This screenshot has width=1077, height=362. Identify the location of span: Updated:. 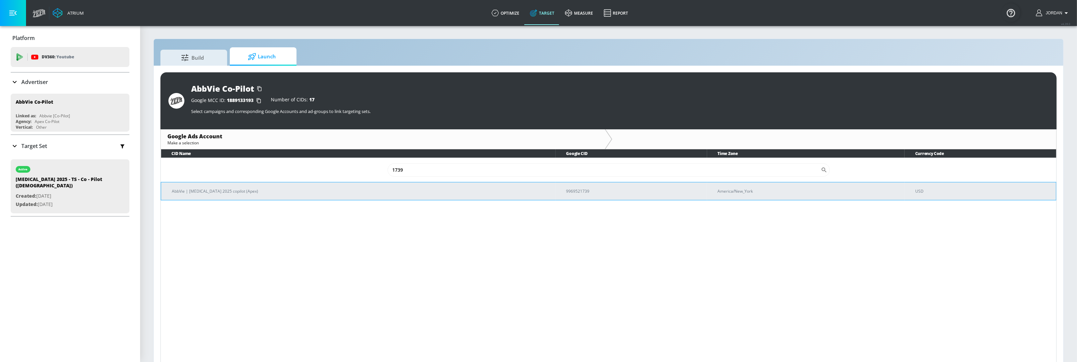
(27, 204).